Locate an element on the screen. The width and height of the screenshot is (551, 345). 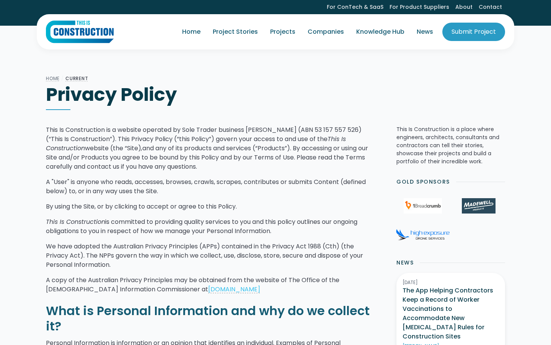
p: This Is Construction is a place where engineers, architects, consultants and contractors can tell... is located at coordinates (451, 145).